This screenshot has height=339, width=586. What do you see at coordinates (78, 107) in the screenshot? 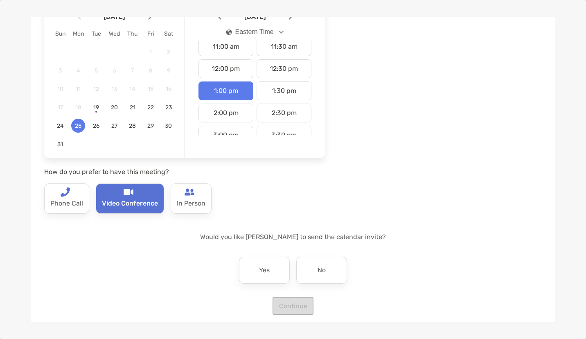
I see `span: 18` at bounding box center [78, 107].